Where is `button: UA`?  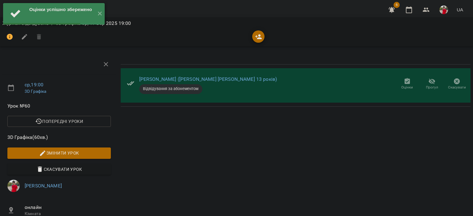
button: UA is located at coordinates (459, 10).